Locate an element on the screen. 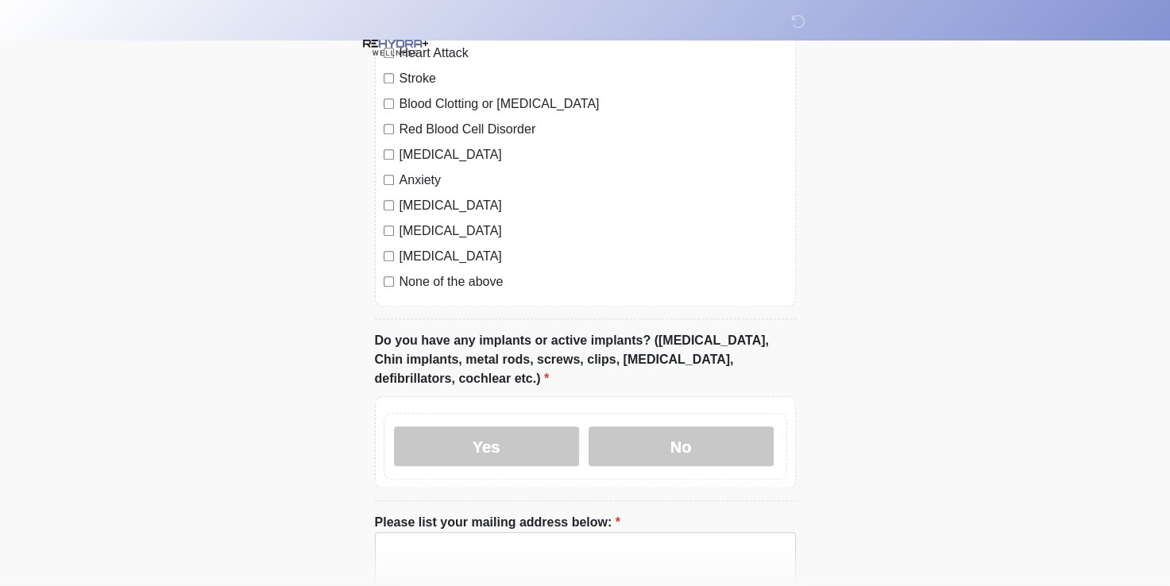 This screenshot has height=586, width=1170. label: Red Blood Cell Disorder is located at coordinates (593, 129).